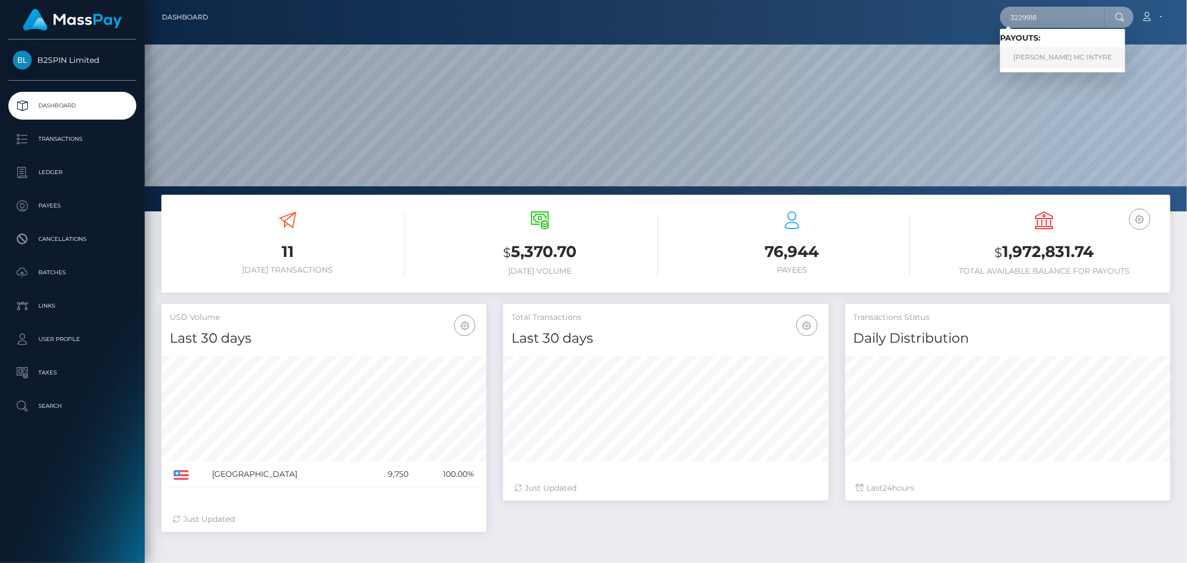  I want to click on td: 9,750, so click(388, 475).